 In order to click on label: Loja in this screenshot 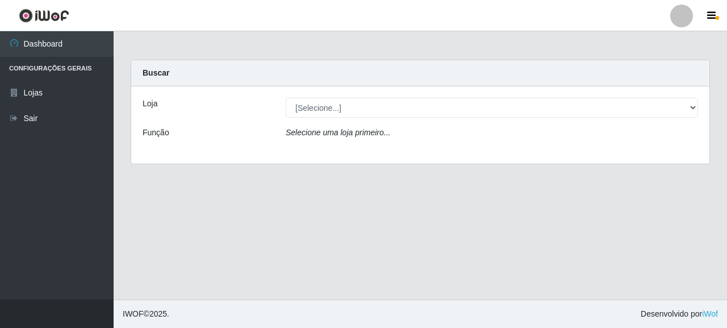, I will do `click(150, 103)`.